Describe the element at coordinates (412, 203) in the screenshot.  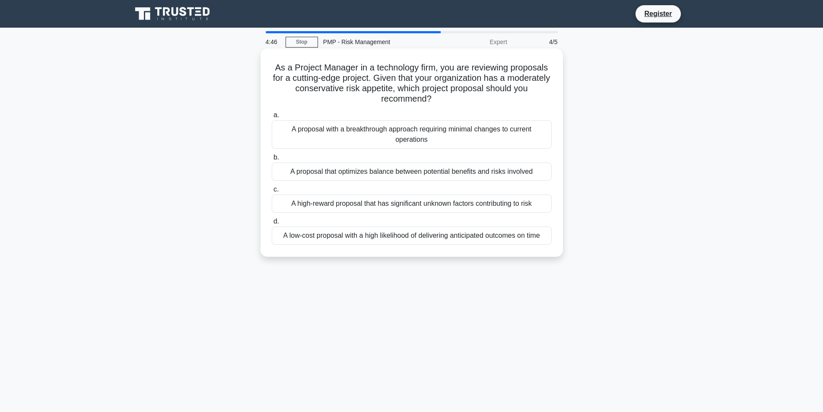
I see `div: A high-reward proposal that has significant unknown factors contributing to risk` at that location.